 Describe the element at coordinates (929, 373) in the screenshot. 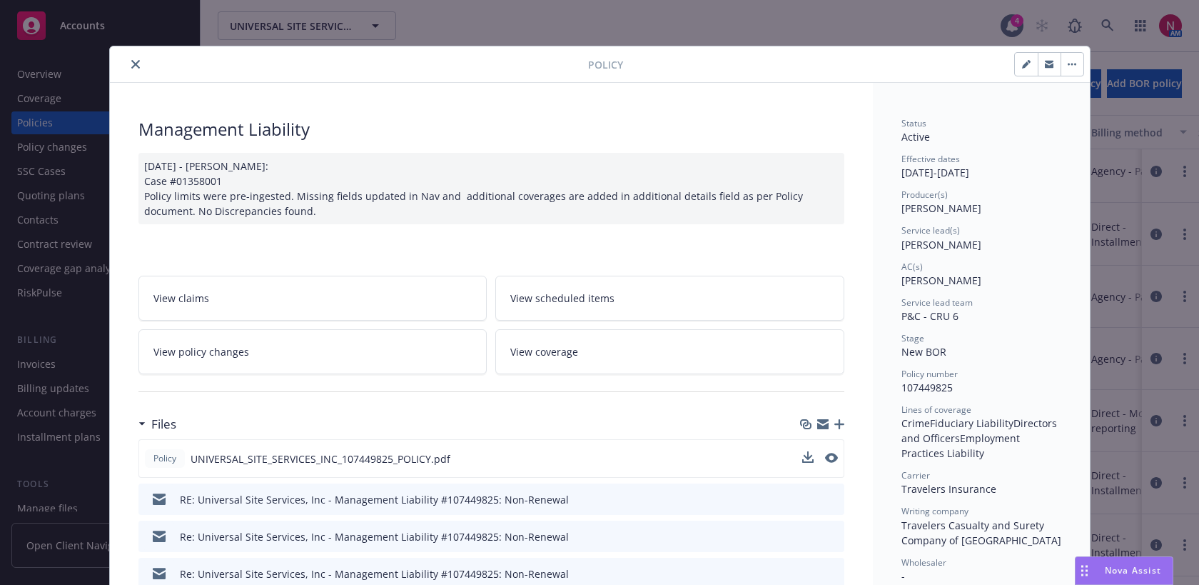

I see `span: Policy number` at that location.